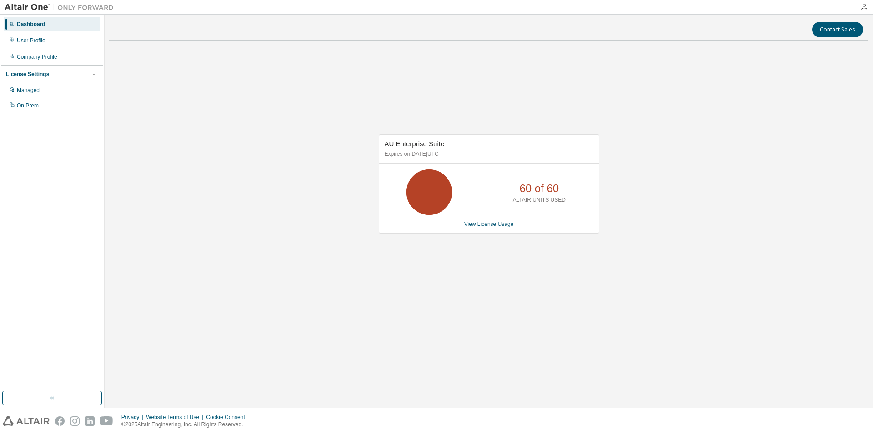 Image resolution: width=873 pixels, height=434 pixels. What do you see at coordinates (186, 424) in the screenshot?
I see `p: © 2025 Altair Engineering, Inc. All Rights Reserved.` at bounding box center [186, 424].